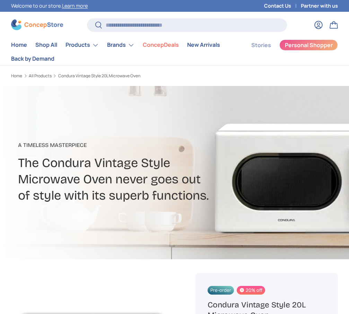  Describe the element at coordinates (308, 45) in the screenshot. I see `a: Personal Shopper` at that location.